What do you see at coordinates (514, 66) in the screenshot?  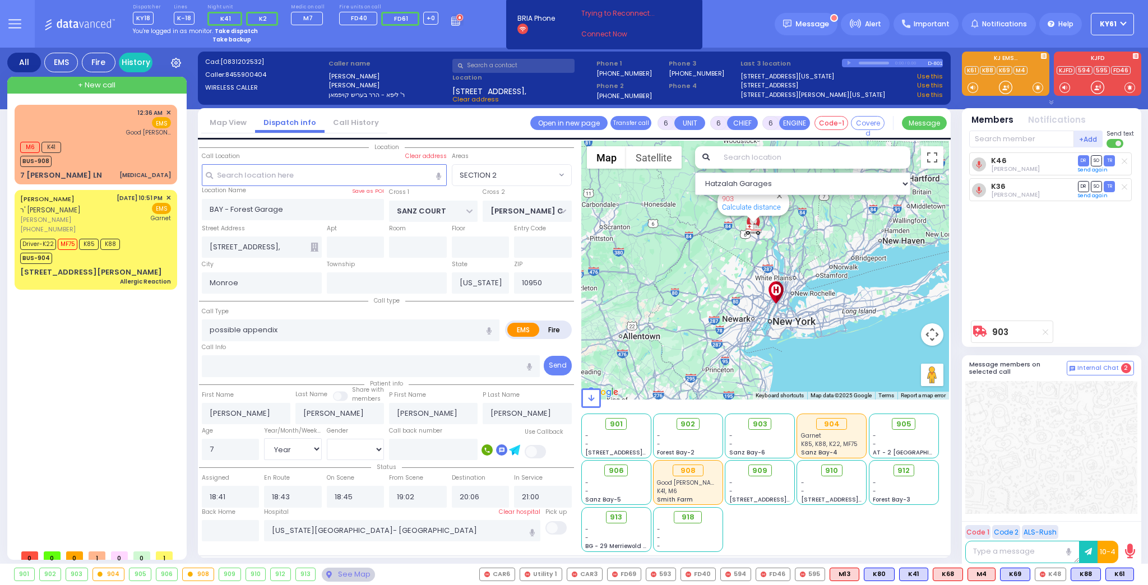 I see `input: Search a contact` at bounding box center [514, 66].